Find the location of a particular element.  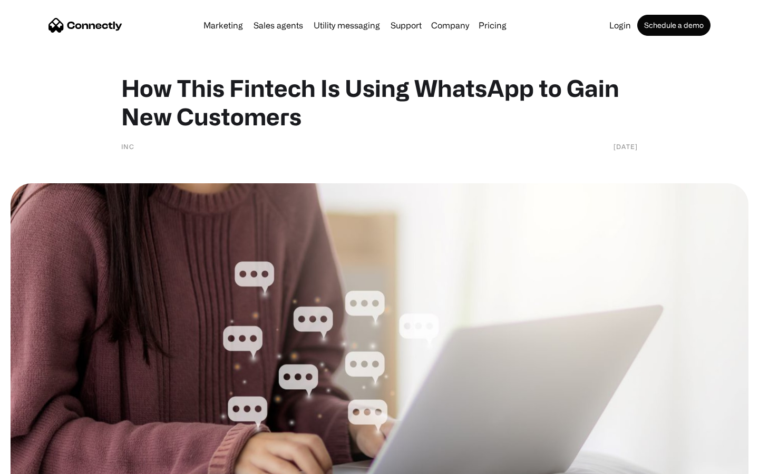

a: Login is located at coordinates (620, 25).